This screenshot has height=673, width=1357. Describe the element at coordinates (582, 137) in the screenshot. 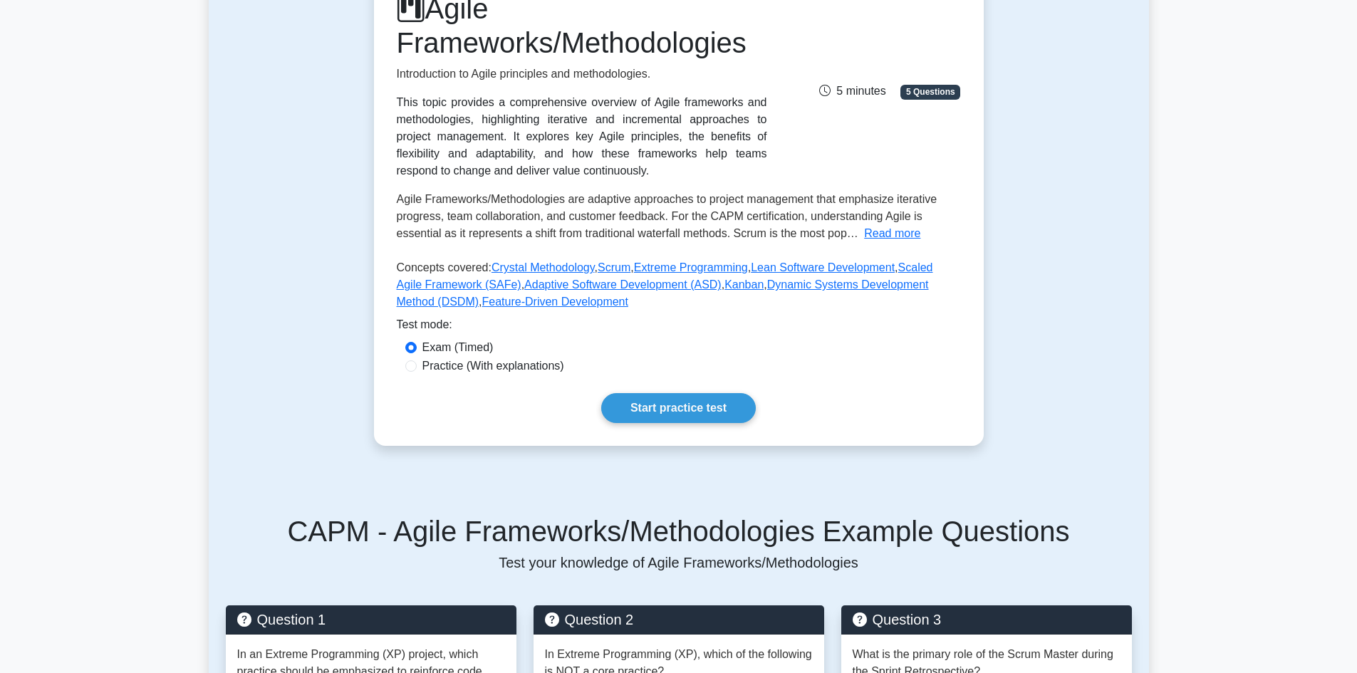

I see `div: This topic provides a comprehensive overview of Agile frameworks and methodologies, highlighting ...` at that location.